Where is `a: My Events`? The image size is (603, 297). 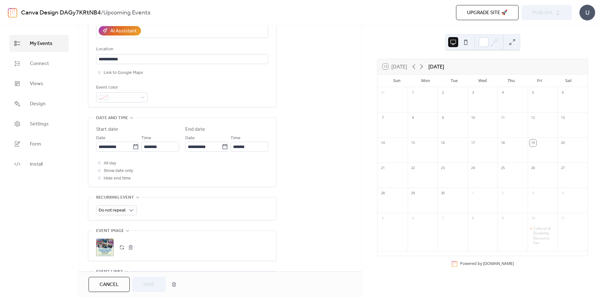
a: My Events is located at coordinates (39, 43).